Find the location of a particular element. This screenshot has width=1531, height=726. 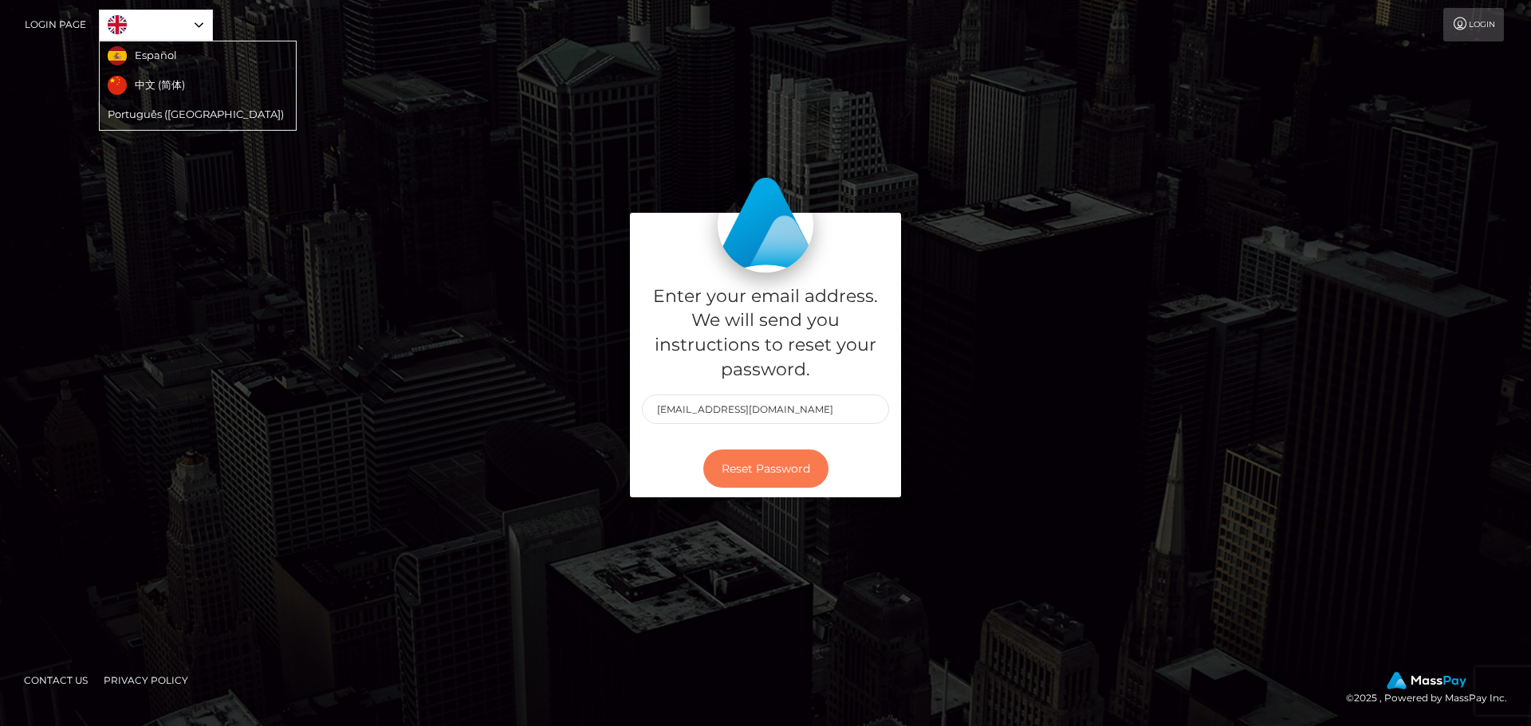

a: Login Page is located at coordinates (55, 25).